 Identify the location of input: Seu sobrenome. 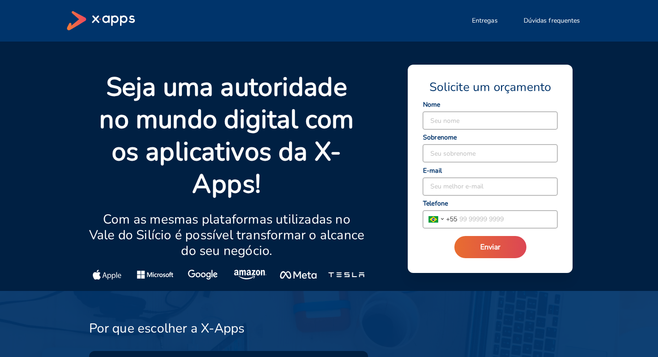
(490, 153).